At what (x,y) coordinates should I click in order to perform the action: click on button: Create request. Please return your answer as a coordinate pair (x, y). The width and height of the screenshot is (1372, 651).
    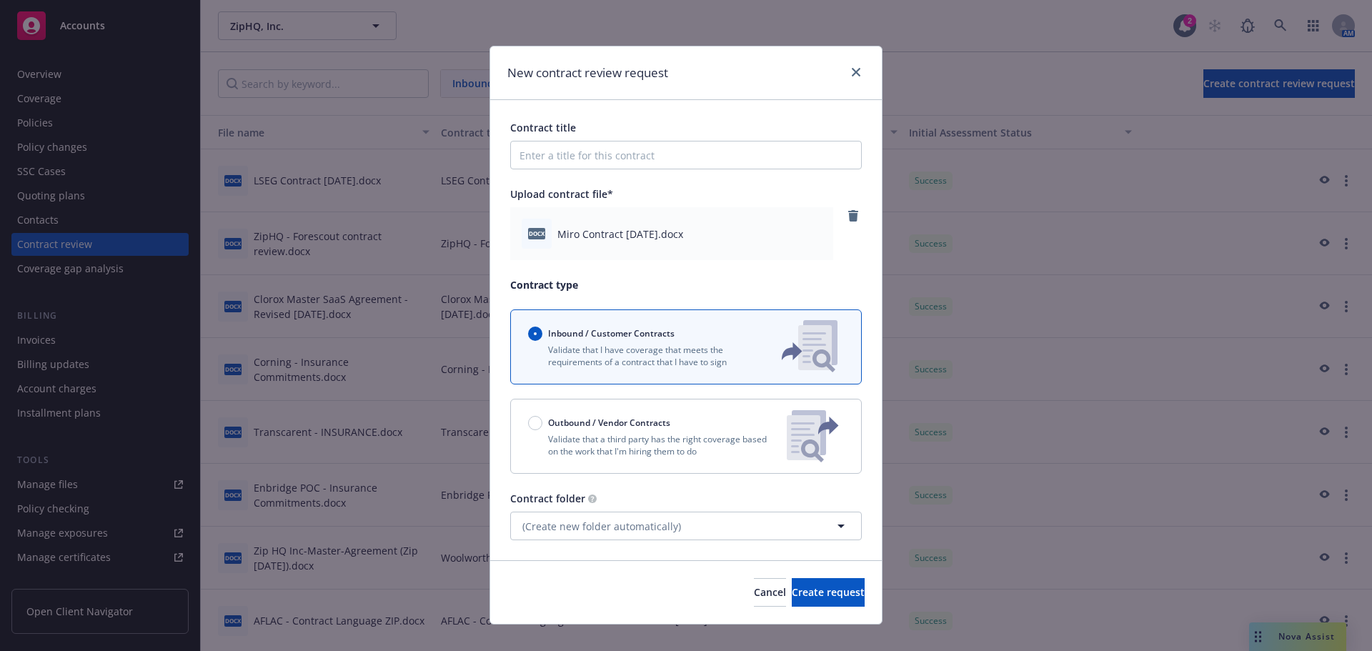
    Looking at the image, I should click on (828, 592).